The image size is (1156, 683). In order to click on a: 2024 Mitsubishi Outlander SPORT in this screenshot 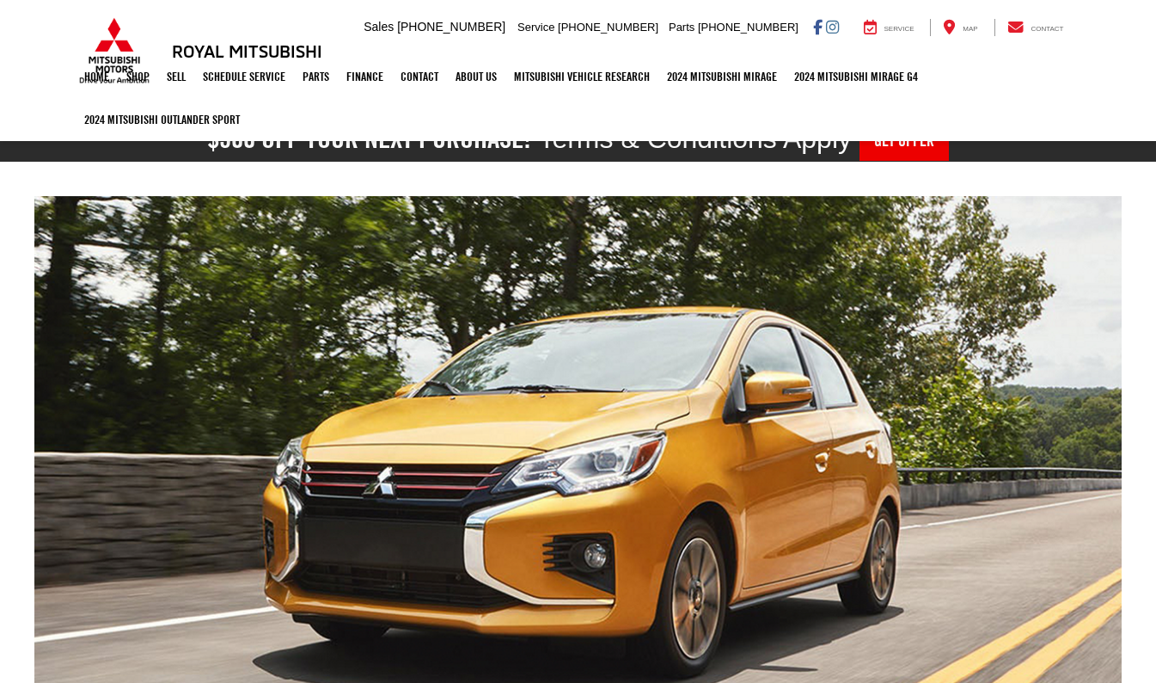, I will do `click(162, 119)`.